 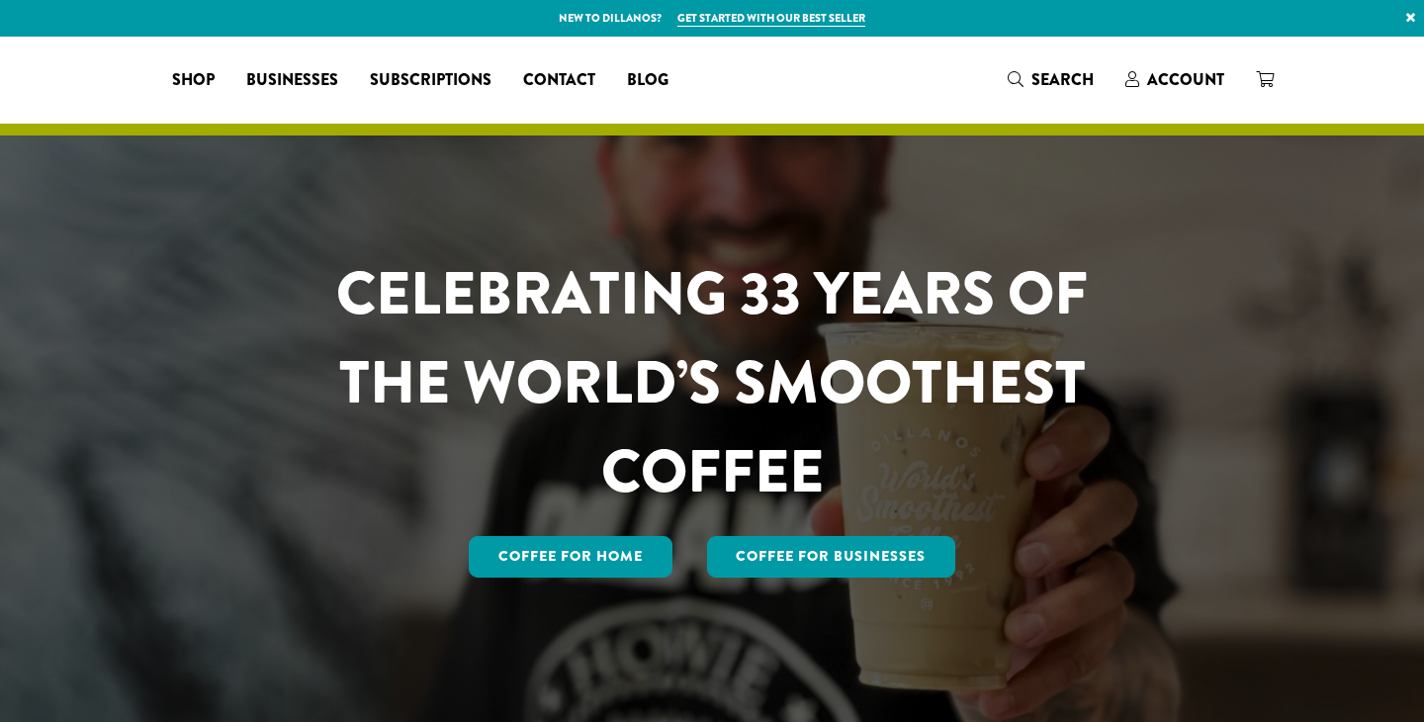 I want to click on a: Shop, so click(x=193, y=80).